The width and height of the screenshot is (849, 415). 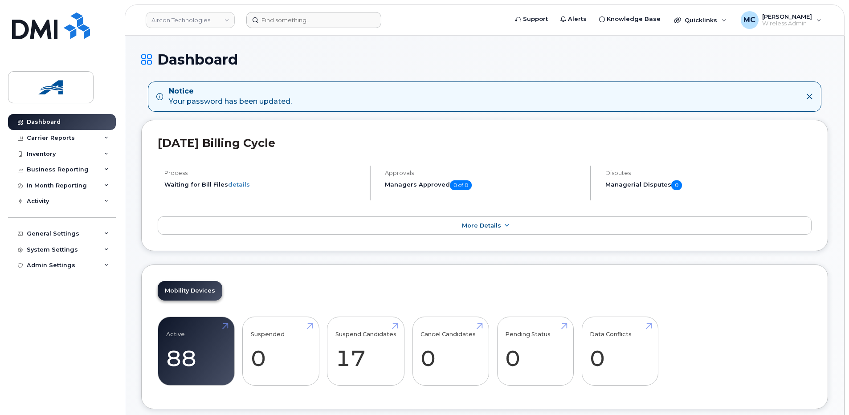 What do you see at coordinates (460, 185) in the screenshot?
I see `span: 0 of 0` at bounding box center [460, 185].